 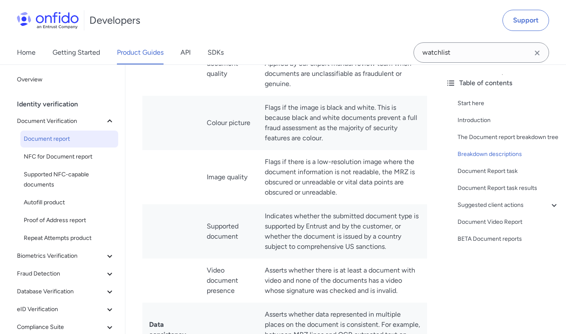 I want to click on span: NFC for Document report, so click(x=69, y=157).